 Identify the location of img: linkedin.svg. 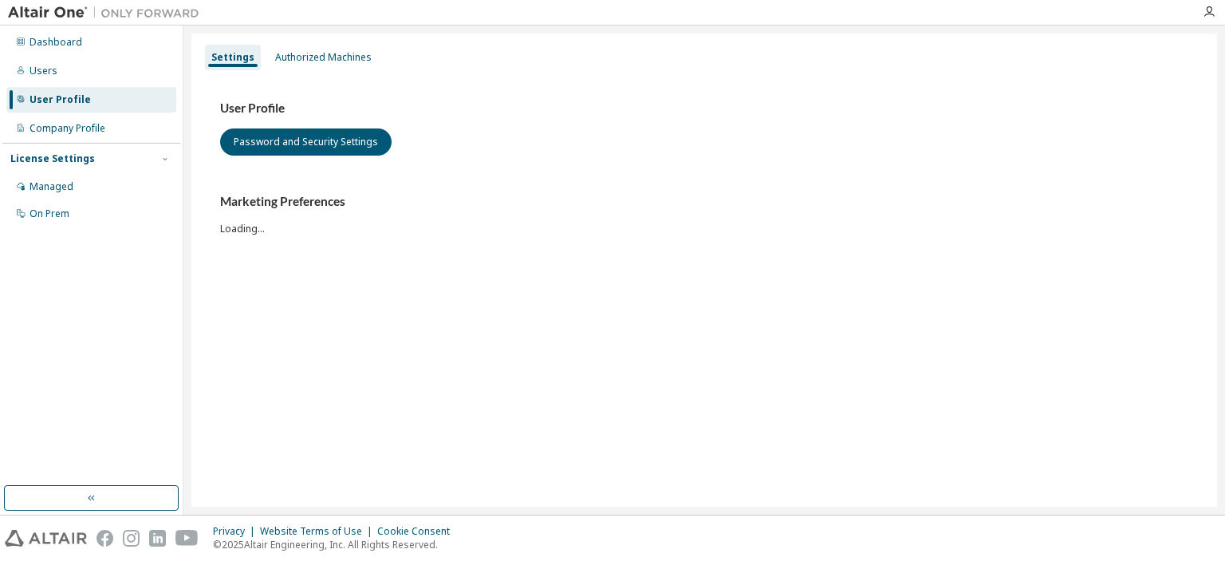
(157, 538).